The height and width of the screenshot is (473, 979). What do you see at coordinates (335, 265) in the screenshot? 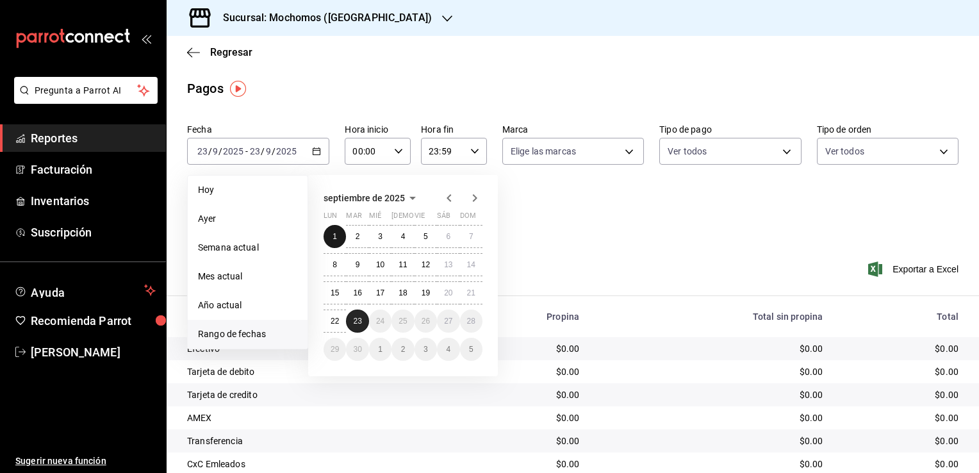
I see `button: 8 de septiembre de 2025` at bounding box center [335, 265].